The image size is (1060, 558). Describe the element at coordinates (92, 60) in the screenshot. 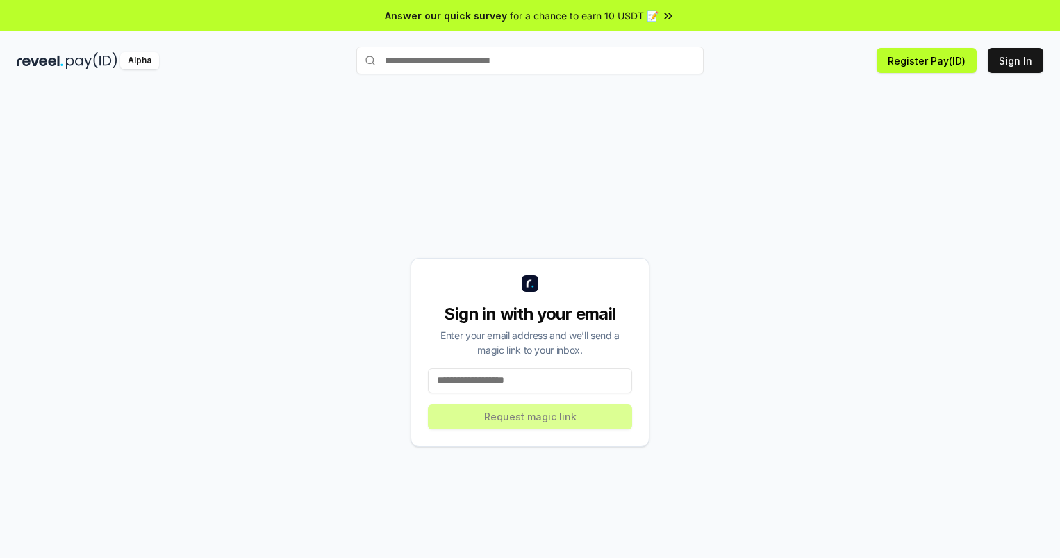

I see `img: pay_id` at that location.